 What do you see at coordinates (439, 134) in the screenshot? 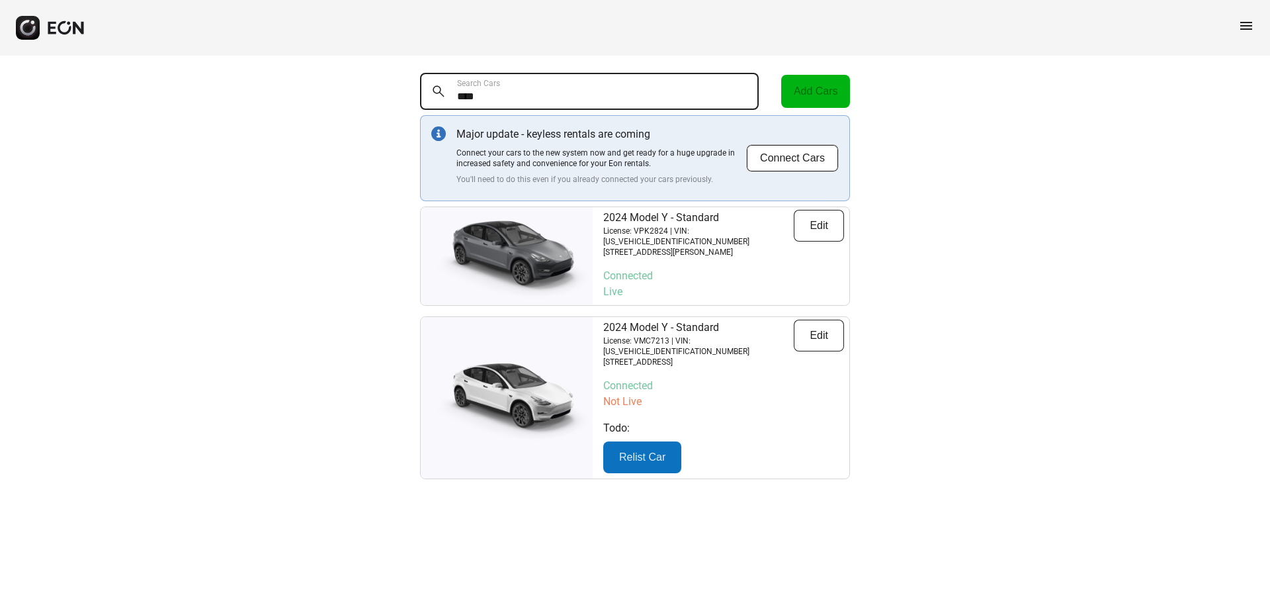
I see `img: info` at bounding box center [439, 134].